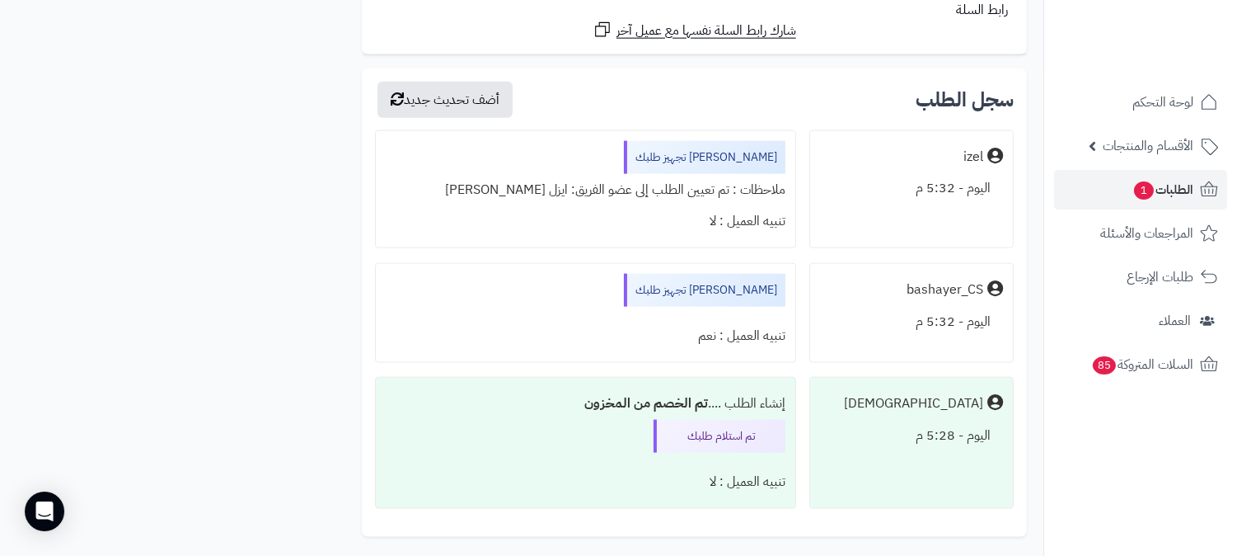 The image size is (1237, 556). What do you see at coordinates (445, 100) in the screenshot?
I see `button: أضف تحديث جديد` at bounding box center [445, 100].